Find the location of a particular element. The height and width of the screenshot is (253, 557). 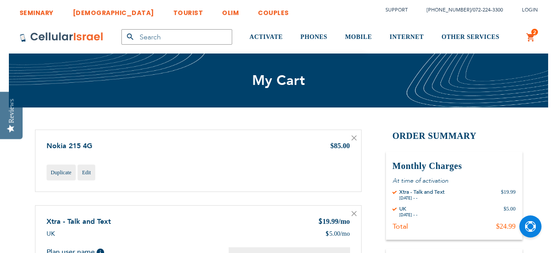

a: OLIM is located at coordinates (230, 10).